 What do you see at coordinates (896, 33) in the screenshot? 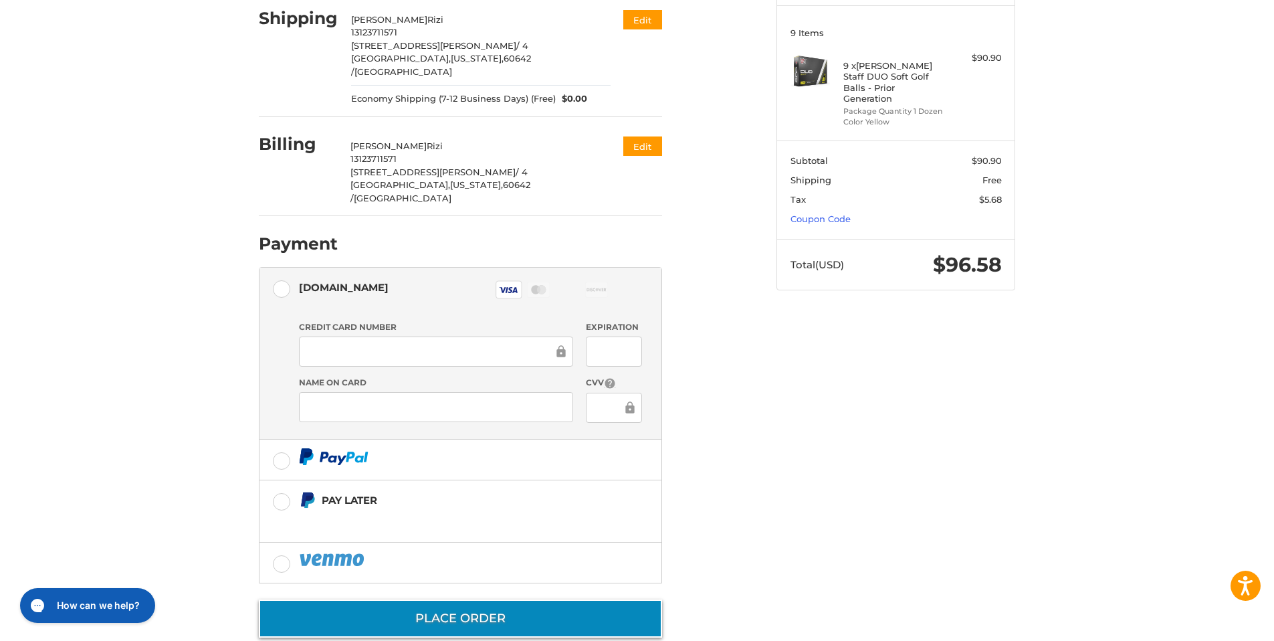
I see `h3: 9 Items` at bounding box center [896, 33].